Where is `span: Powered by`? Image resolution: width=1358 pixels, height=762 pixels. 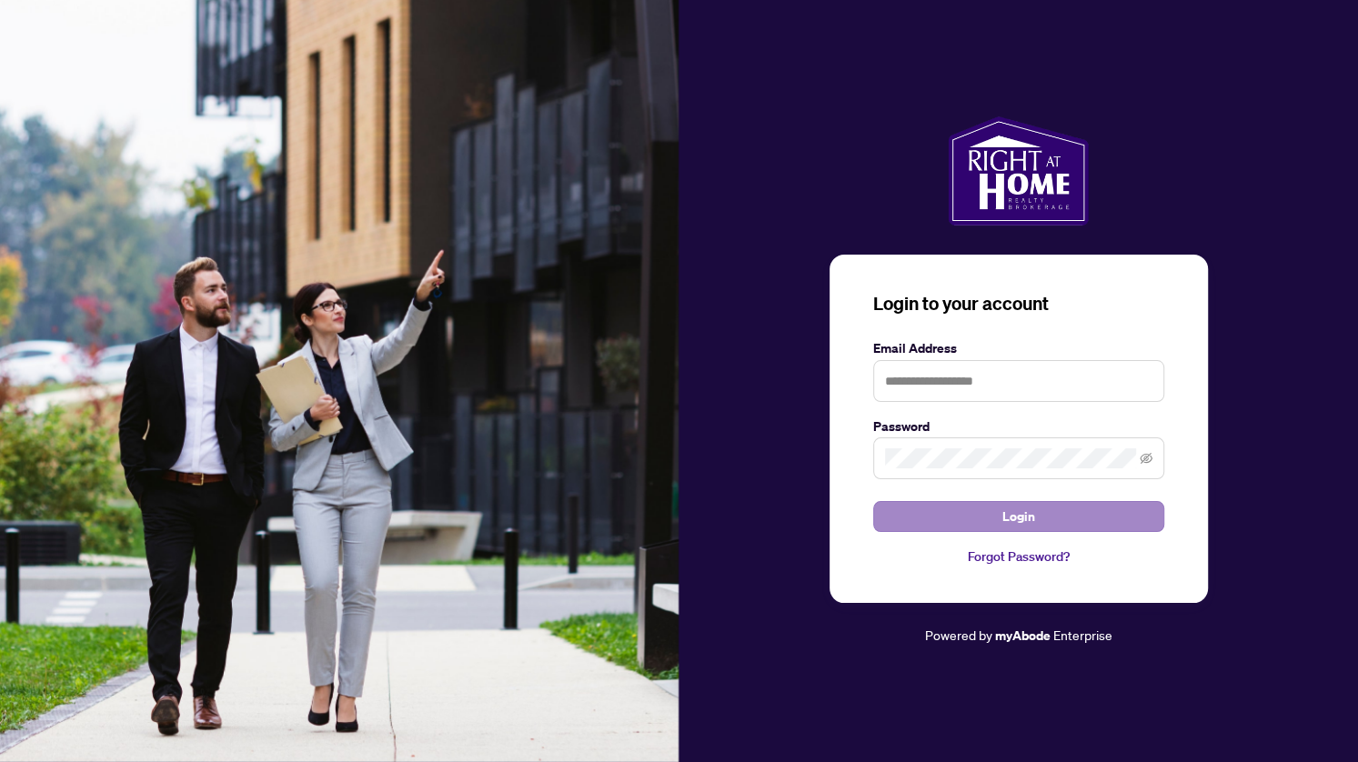
span: Powered by is located at coordinates (959, 635).